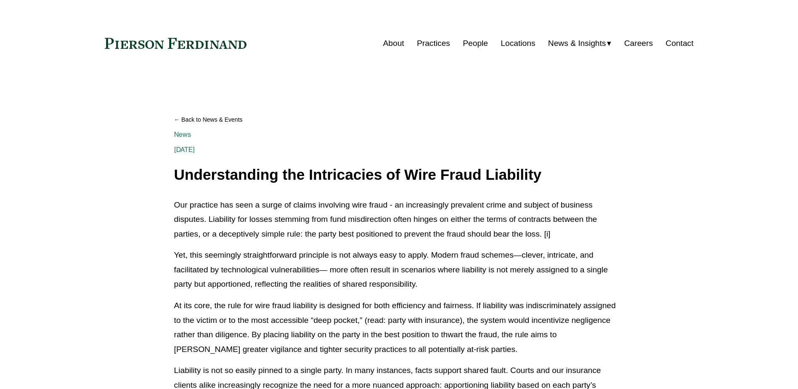 The width and height of the screenshot is (798, 389). I want to click on p: At its core, the rule for wire fraud liability is designed for both efficiency and fairness. If l..., so click(399, 327).